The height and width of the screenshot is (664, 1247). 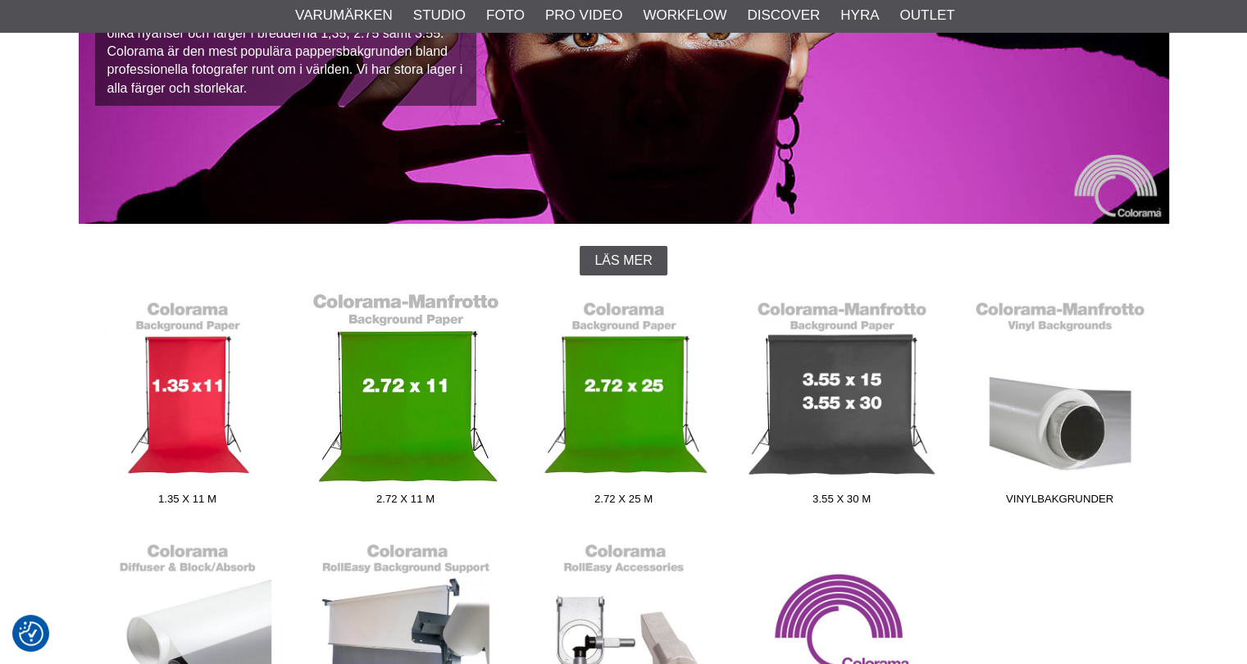 I want to click on a: 3.55 x 30 m, so click(x=842, y=403).